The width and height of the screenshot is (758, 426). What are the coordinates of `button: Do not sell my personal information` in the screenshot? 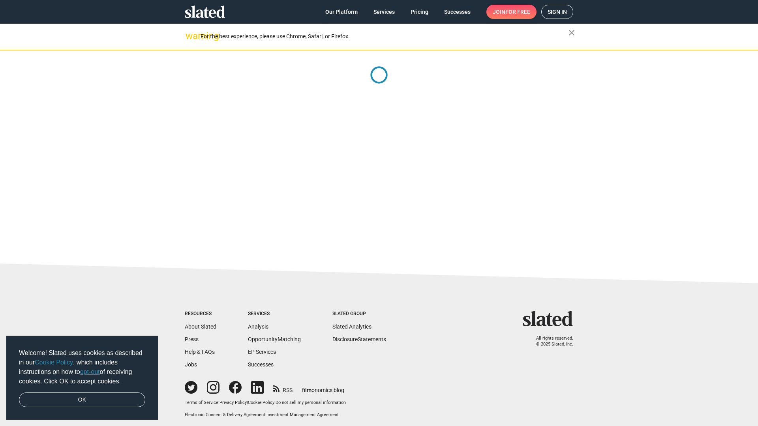 It's located at (311, 403).